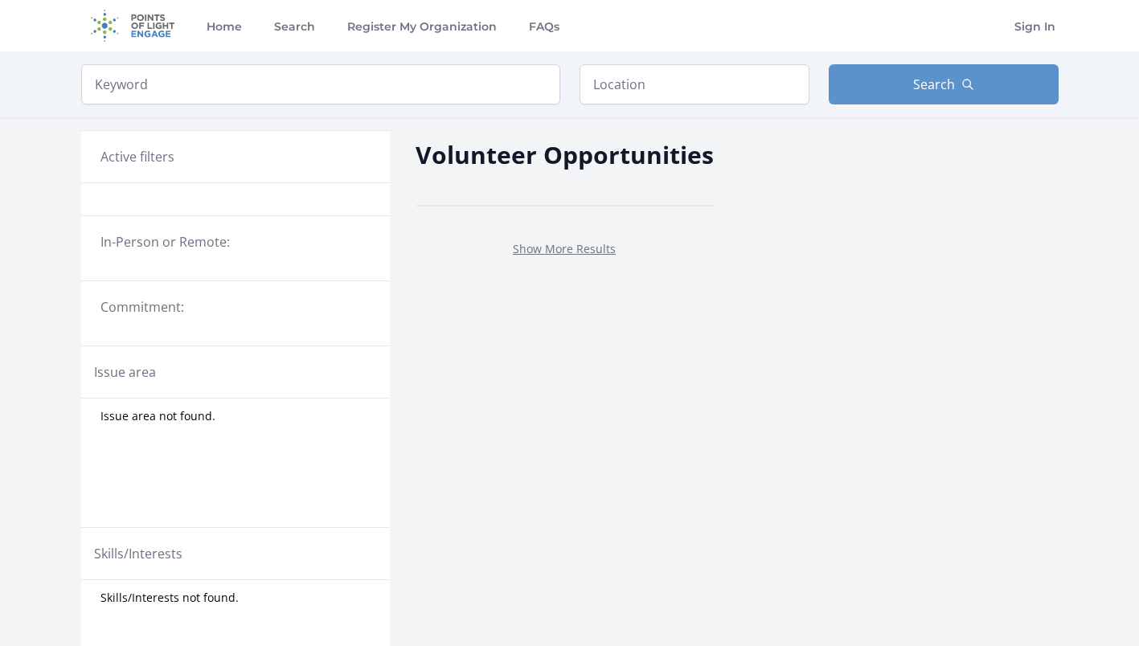 Image resolution: width=1139 pixels, height=646 pixels. I want to click on h2: Volunteer Opportunities, so click(564, 154).